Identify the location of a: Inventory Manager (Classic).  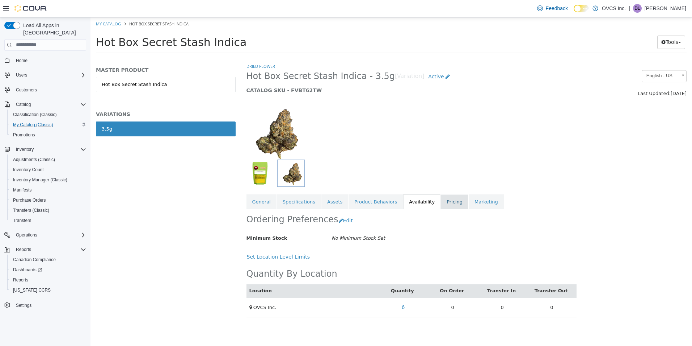
(40, 180).